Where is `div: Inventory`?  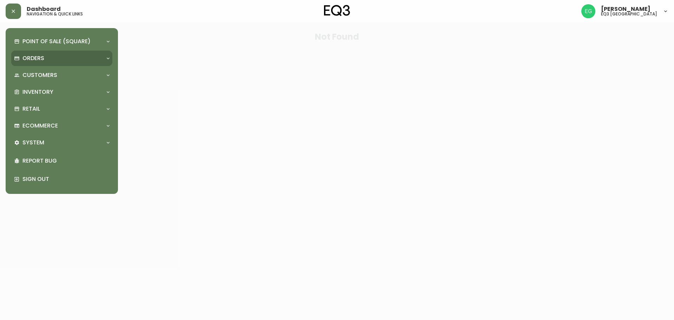 div: Inventory is located at coordinates (62, 92).